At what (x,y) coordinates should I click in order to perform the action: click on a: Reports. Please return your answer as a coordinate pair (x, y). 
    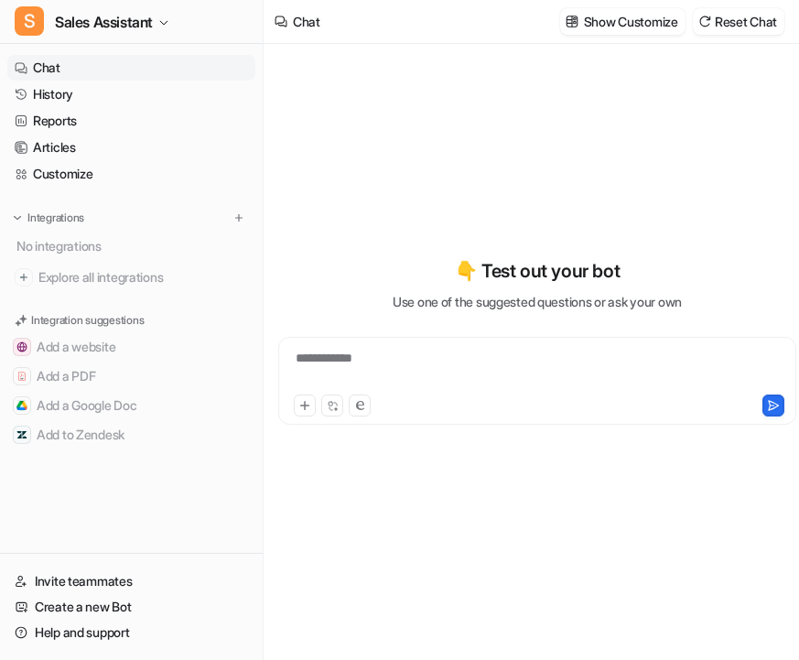
    Looking at the image, I should click on (131, 121).